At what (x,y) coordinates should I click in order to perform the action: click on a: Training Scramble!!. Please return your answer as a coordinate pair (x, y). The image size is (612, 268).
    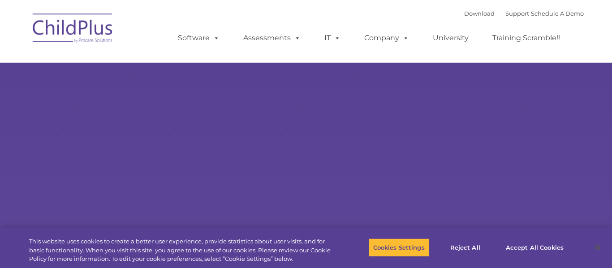
    Looking at the image, I should click on (526, 38).